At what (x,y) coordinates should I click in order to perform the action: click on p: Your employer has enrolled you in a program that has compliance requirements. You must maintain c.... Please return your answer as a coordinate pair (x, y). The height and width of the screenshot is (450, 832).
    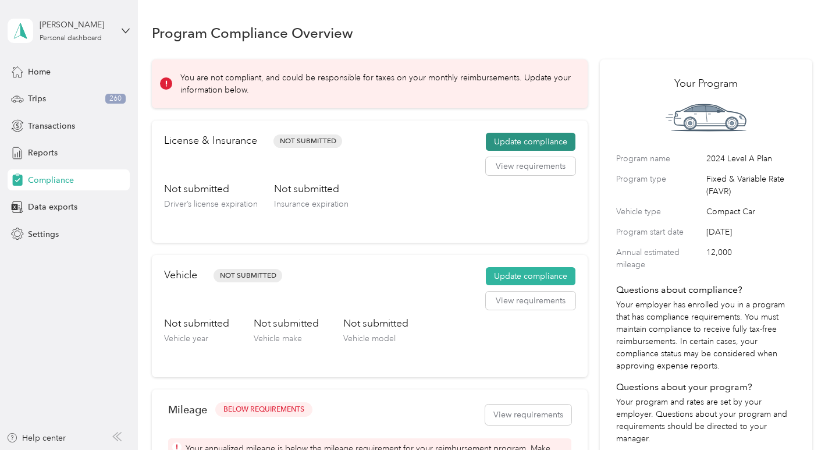
    Looking at the image, I should click on (706, 335).